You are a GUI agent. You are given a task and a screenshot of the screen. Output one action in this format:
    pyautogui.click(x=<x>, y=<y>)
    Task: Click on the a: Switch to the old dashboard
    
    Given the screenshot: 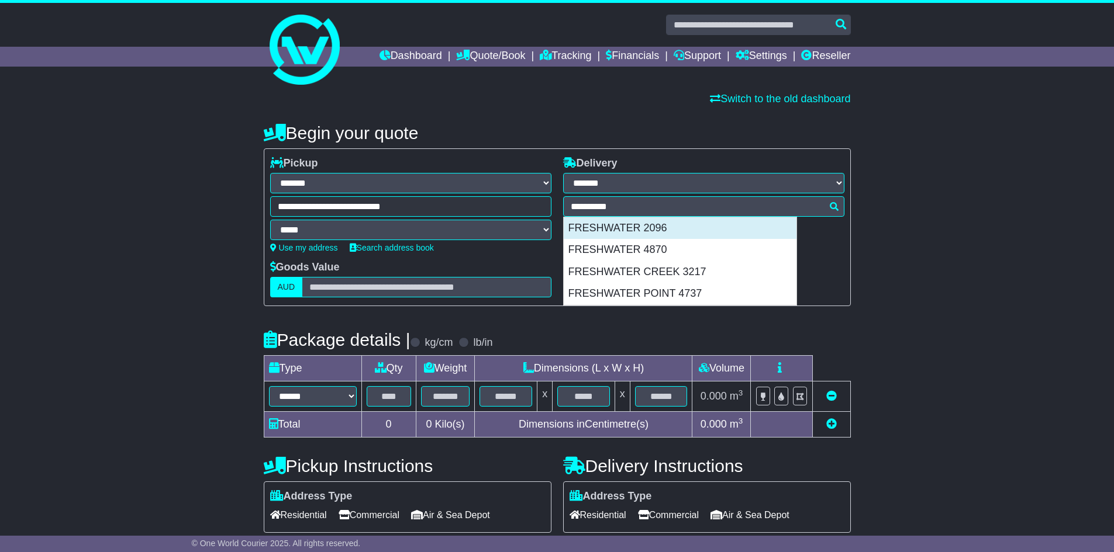 What is the action you would take?
    pyautogui.click(x=780, y=99)
    